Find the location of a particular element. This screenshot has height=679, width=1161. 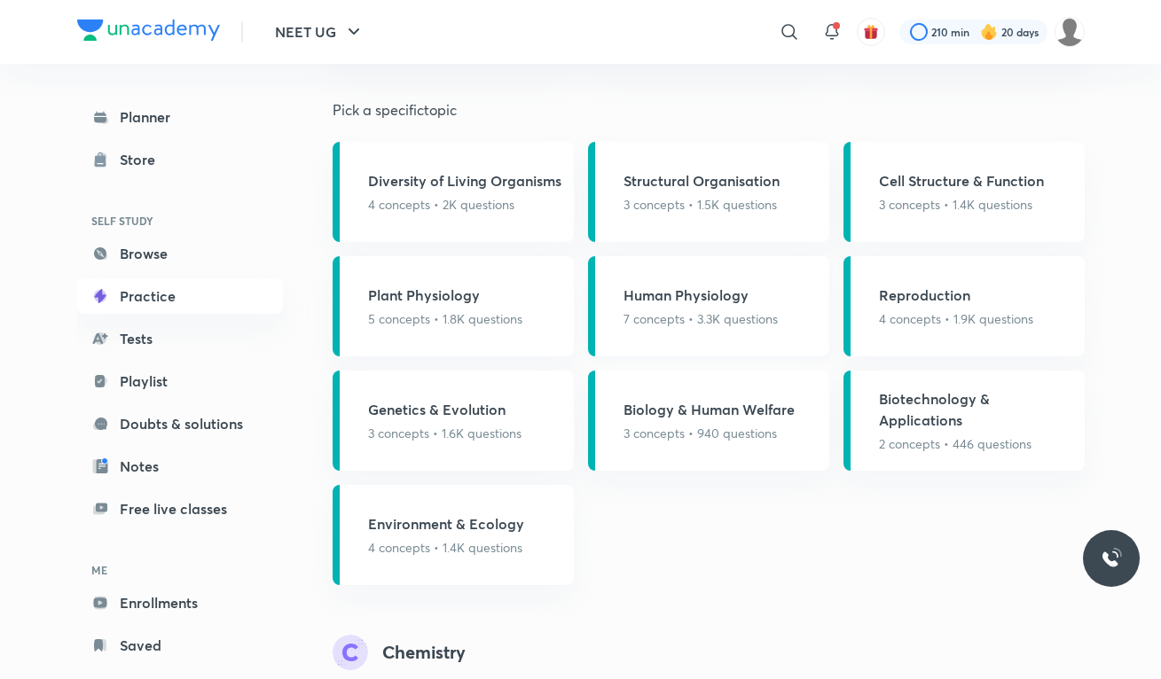

a: Planner is located at coordinates (180, 117).